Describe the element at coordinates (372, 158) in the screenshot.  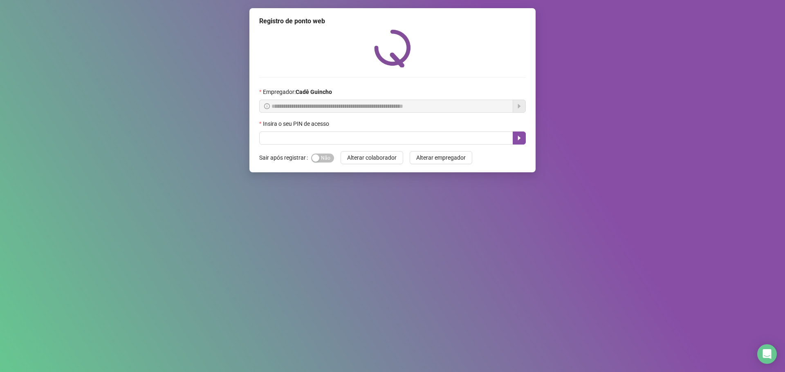
I see `span: Alterar colaborador` at that location.